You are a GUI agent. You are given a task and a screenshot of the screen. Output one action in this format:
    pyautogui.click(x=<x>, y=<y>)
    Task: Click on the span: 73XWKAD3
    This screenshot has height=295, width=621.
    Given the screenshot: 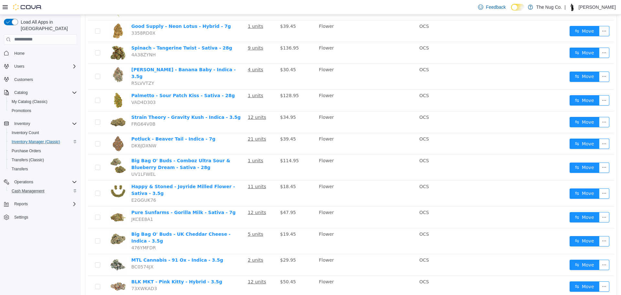 What is the action you would take?
    pyautogui.click(x=63, y=273)
    